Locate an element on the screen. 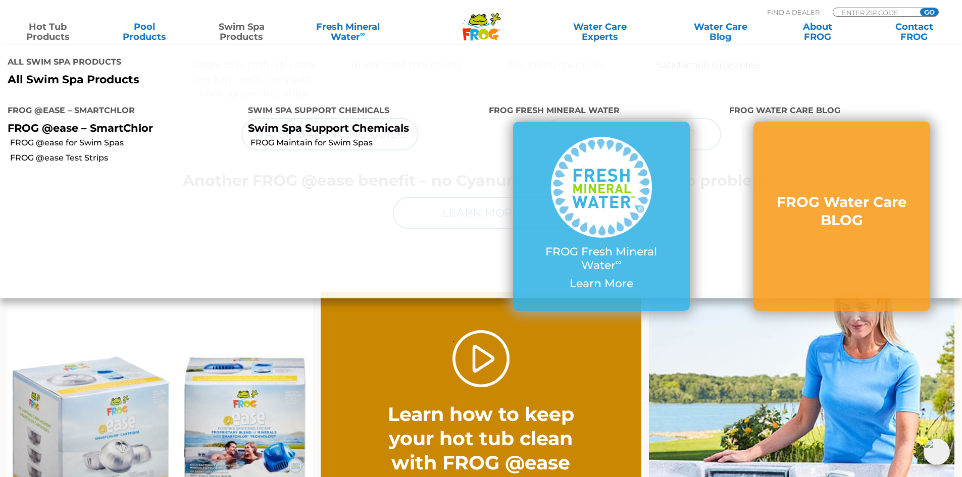 Image resolution: width=962 pixels, height=477 pixels. a: All Swim Spa Products is located at coordinates (240, 80).